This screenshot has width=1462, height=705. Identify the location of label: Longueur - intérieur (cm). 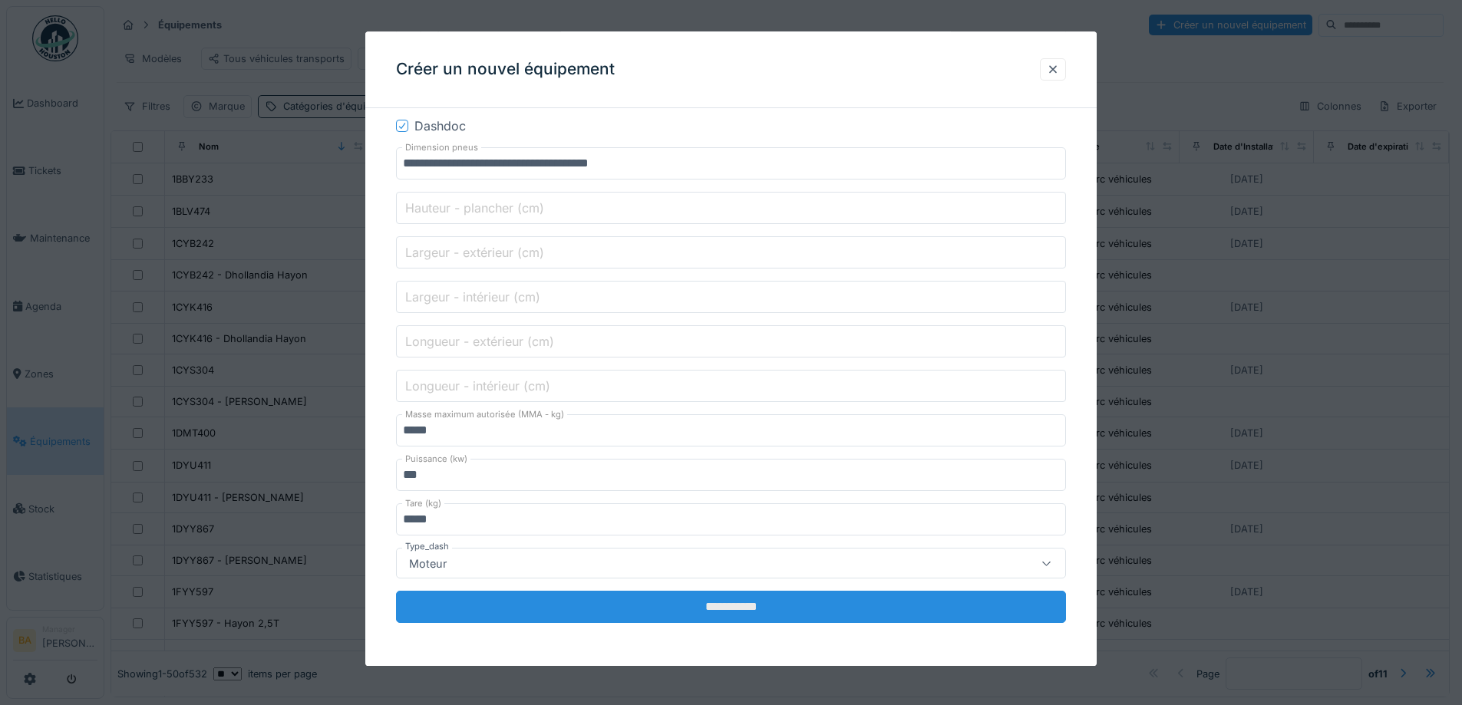
(477, 386).